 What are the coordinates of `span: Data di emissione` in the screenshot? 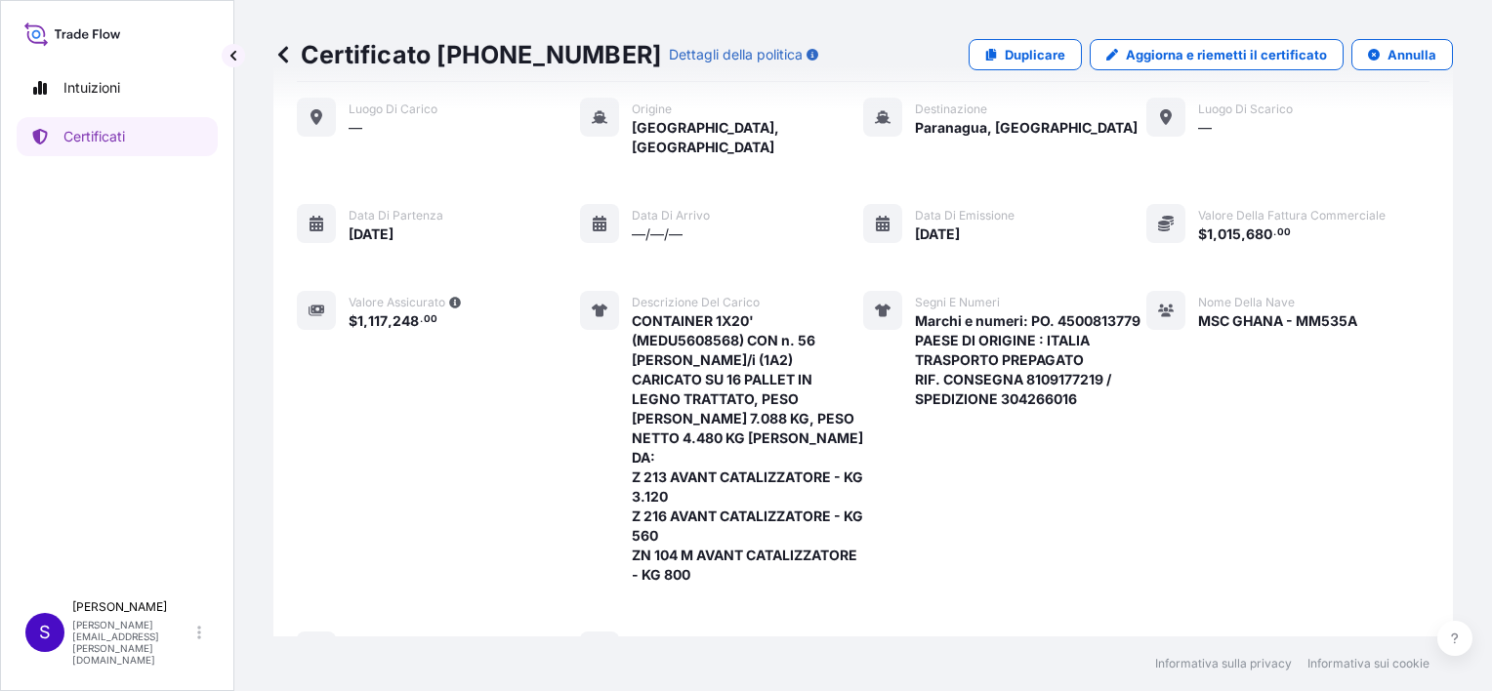 It's located at (965, 216).